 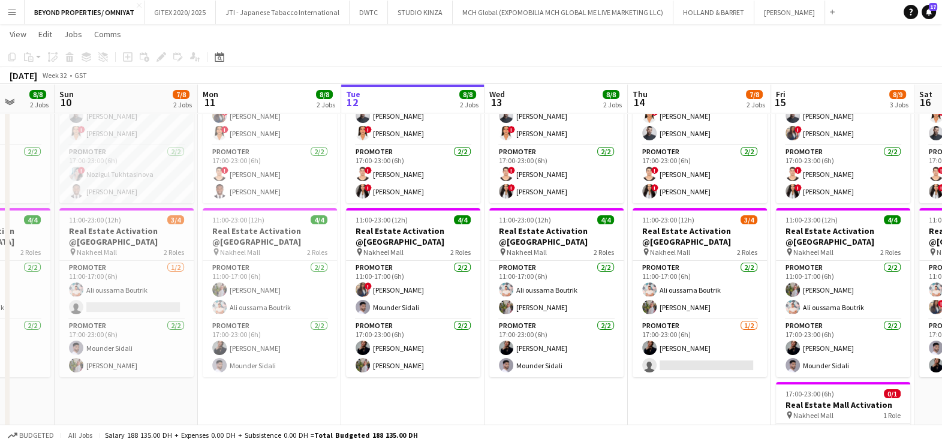 I want to click on button: STUDIO KINZA, so click(x=420, y=12).